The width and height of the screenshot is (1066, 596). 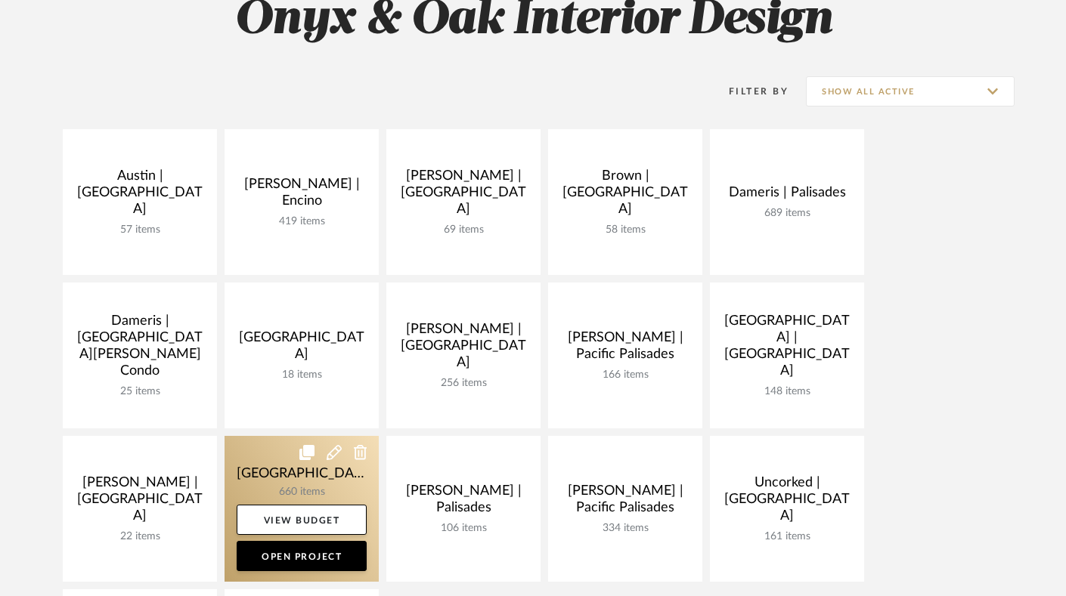 I want to click on div: 334 items, so click(x=625, y=528).